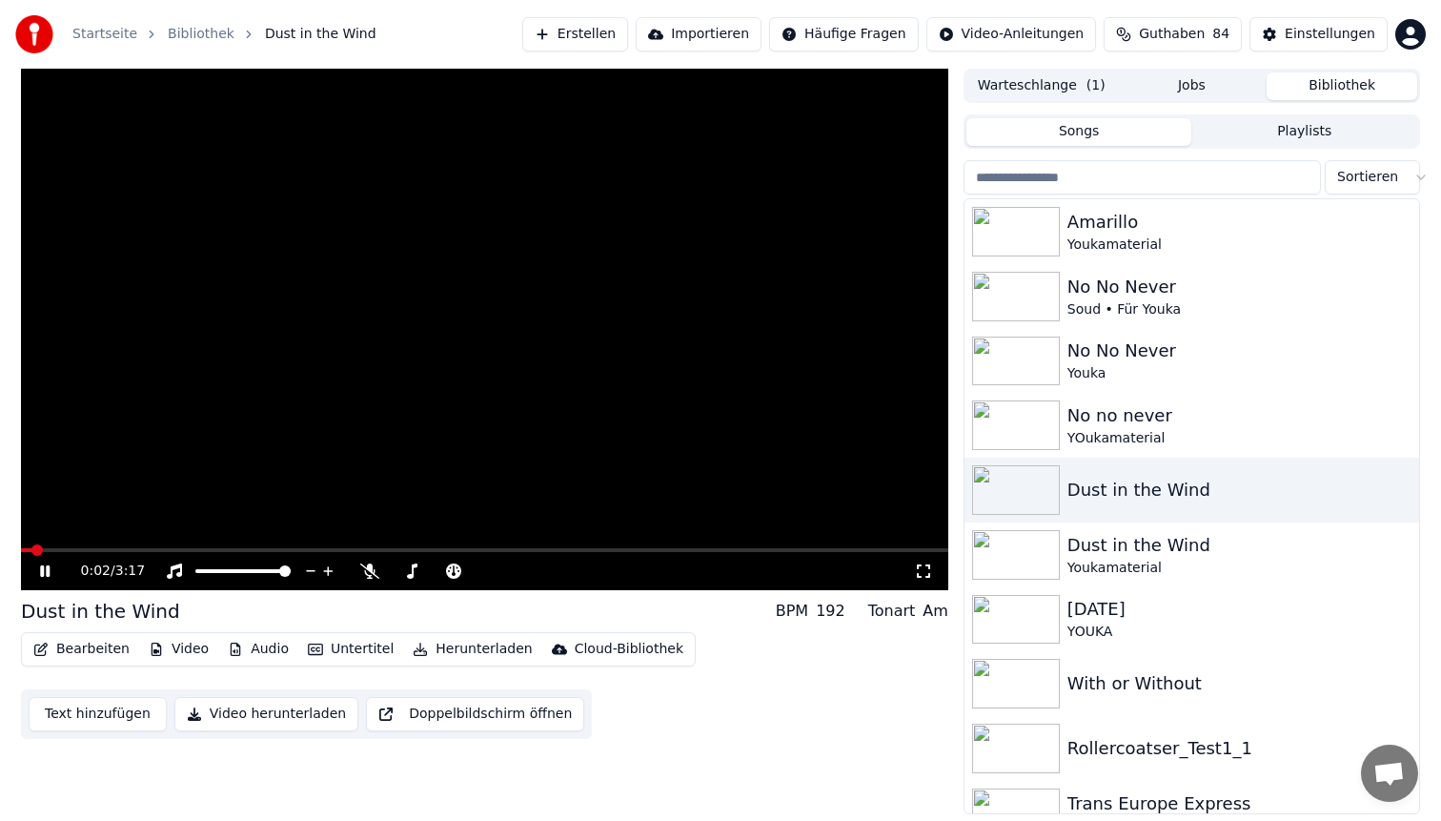 Image resolution: width=1441 pixels, height=821 pixels. Describe the element at coordinates (629, 649) in the screenshot. I see `div: Cloud-Bibliothek` at that location.